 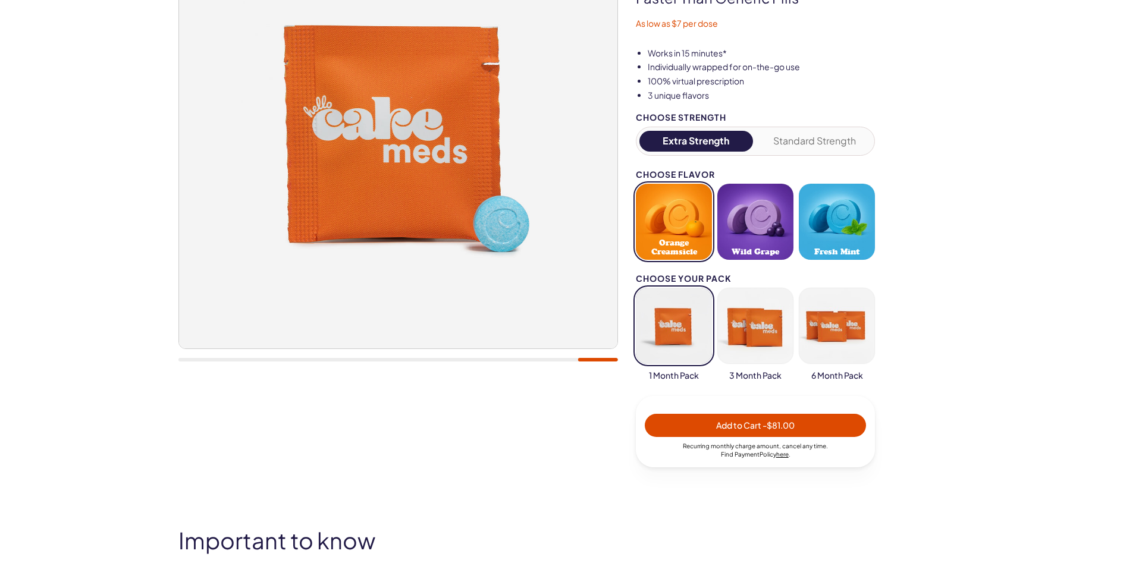 What do you see at coordinates (755, 278) in the screenshot?
I see `div: Choose your pack` at bounding box center [755, 278].